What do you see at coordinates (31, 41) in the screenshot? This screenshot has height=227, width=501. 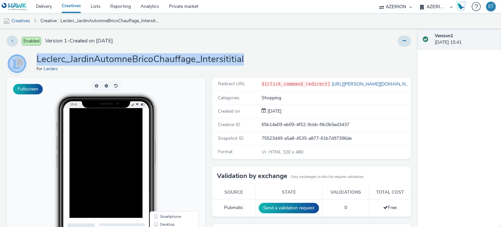 I see `span: Enabled` at bounding box center [31, 41].